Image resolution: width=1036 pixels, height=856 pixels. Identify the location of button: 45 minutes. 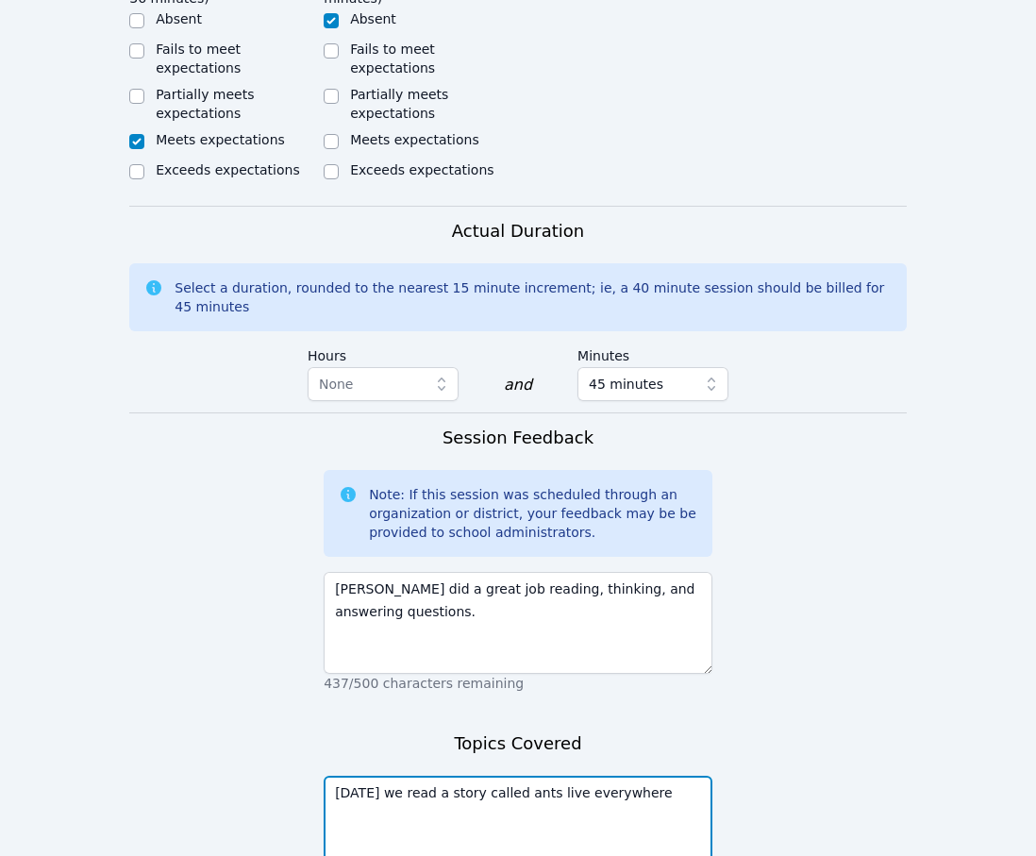
(653, 384).